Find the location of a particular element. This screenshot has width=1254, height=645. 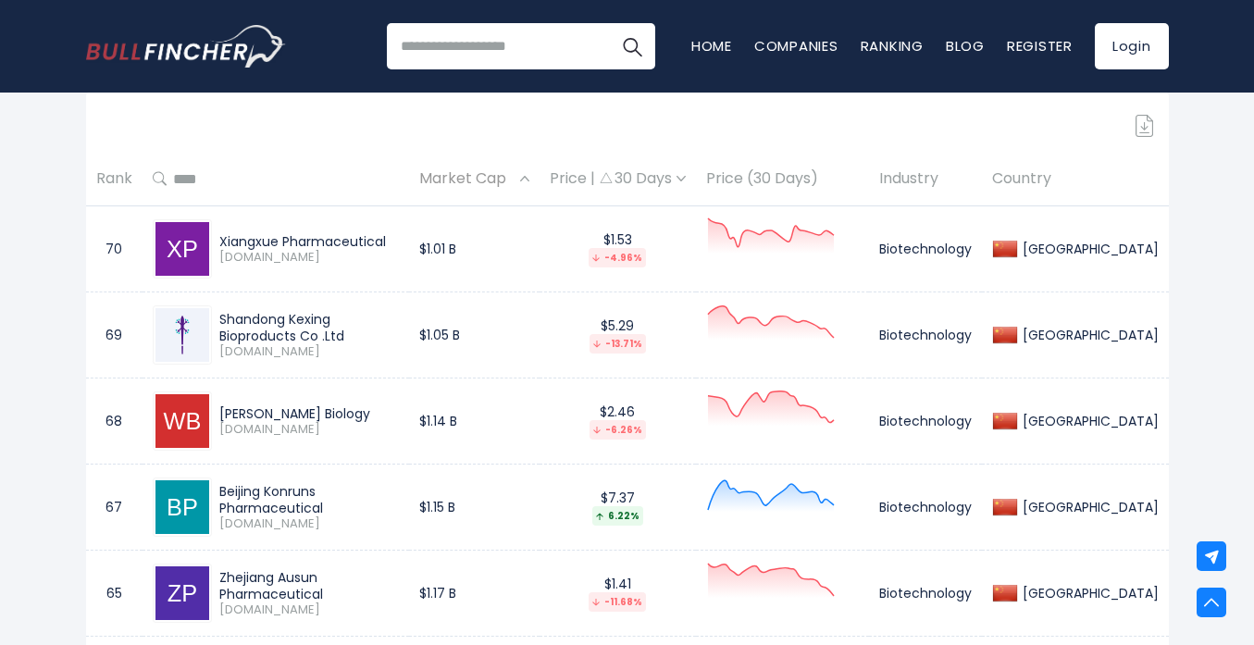

td: 65 is located at coordinates (114, 593).